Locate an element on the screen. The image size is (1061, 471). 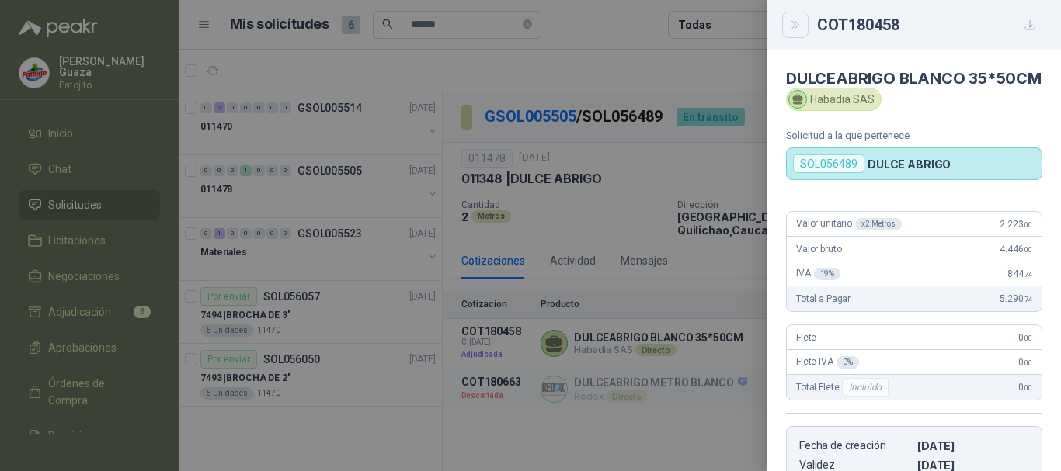
h4: DULCEABRIGO BLANCO 35*50CM is located at coordinates (914, 78).